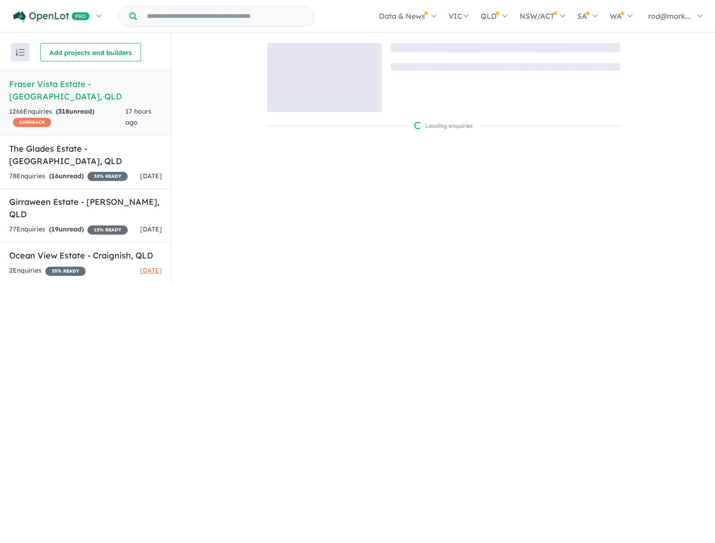 This screenshot has width=715, height=543. What do you see at coordinates (67, 117) in the screenshot?
I see `div: 1266 Enquir ies` at bounding box center [67, 117].